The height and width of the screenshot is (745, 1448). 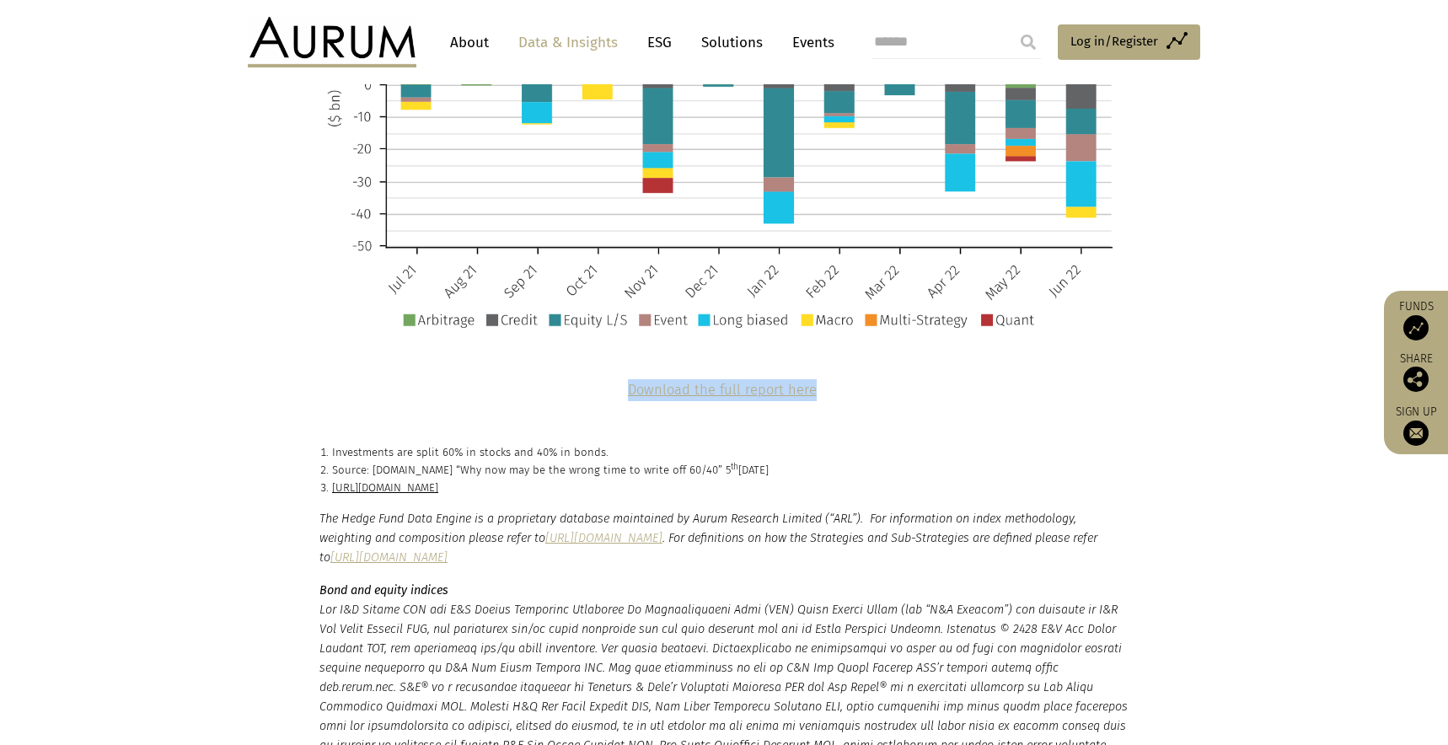 I want to click on div: Share, so click(x=1416, y=373).